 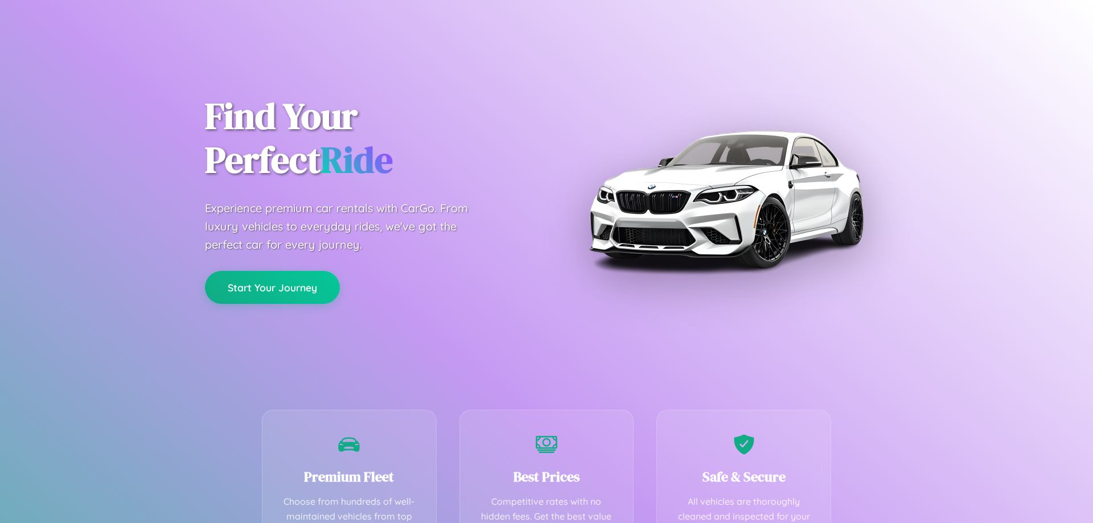 I want to click on button: Start Your Journey, so click(x=272, y=287).